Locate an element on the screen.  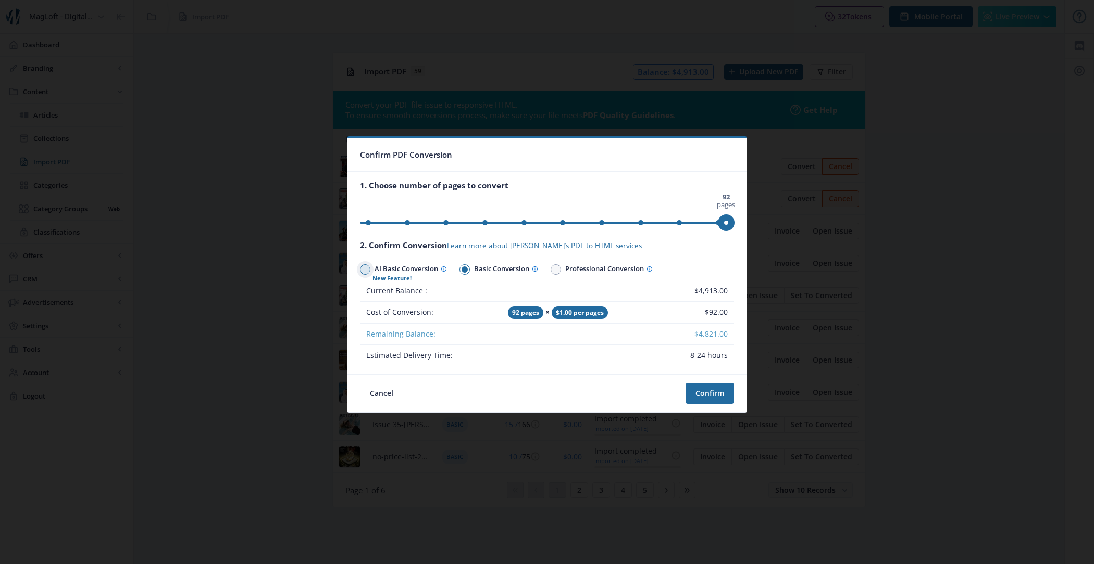
span: $1.00 per pages is located at coordinates (580, 313).